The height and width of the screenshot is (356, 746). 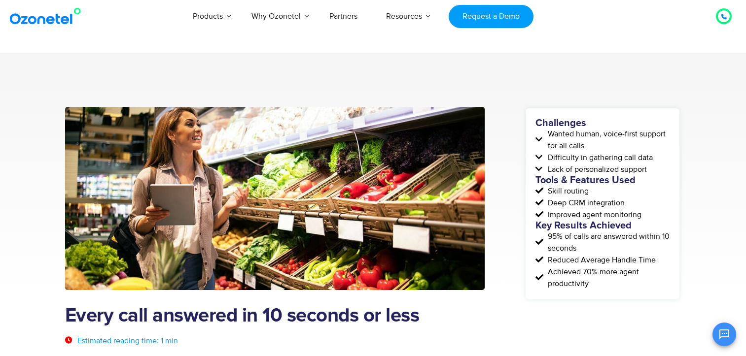 What do you see at coordinates (602, 226) in the screenshot?
I see `h5: Key Results Achieved` at bounding box center [602, 226].